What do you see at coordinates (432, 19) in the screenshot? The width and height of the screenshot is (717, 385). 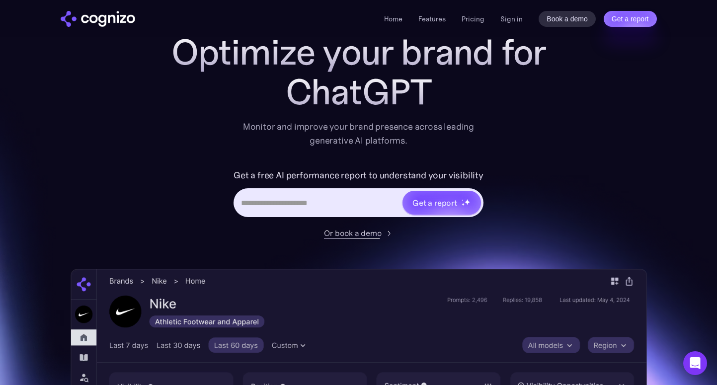 I see `a: Features` at bounding box center [432, 19].